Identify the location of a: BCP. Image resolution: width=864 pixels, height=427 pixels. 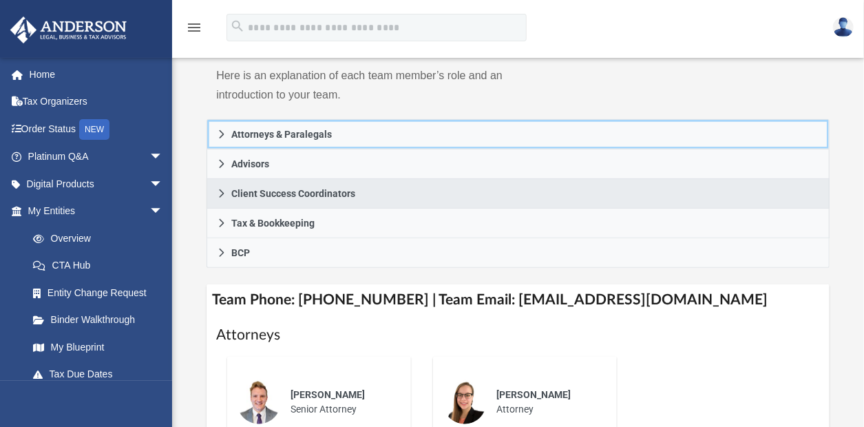
(518, 253).